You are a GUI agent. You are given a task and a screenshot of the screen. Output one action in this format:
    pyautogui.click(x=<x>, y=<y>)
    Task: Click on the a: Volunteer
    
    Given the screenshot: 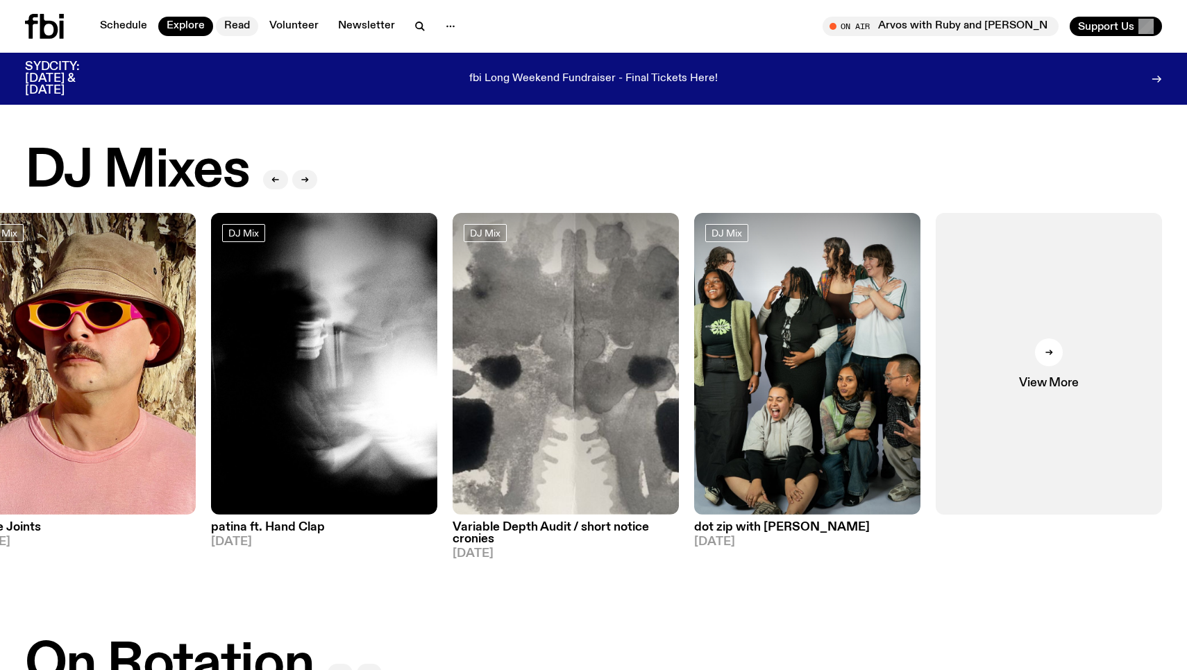 What is the action you would take?
    pyautogui.click(x=294, y=26)
    